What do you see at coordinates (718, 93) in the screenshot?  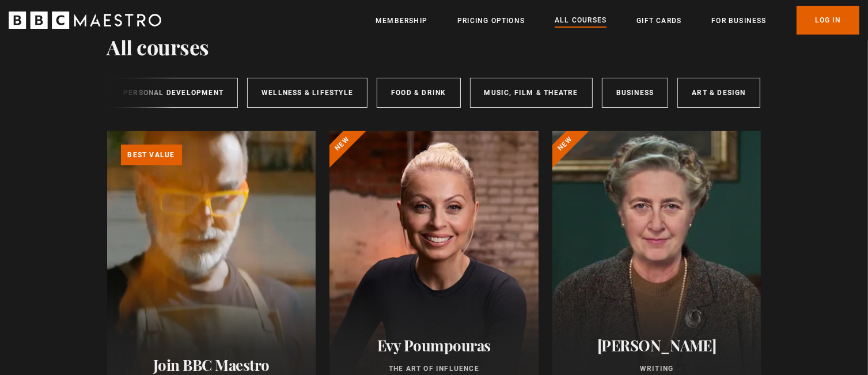 I see `a: Art & Design` at bounding box center [718, 93].